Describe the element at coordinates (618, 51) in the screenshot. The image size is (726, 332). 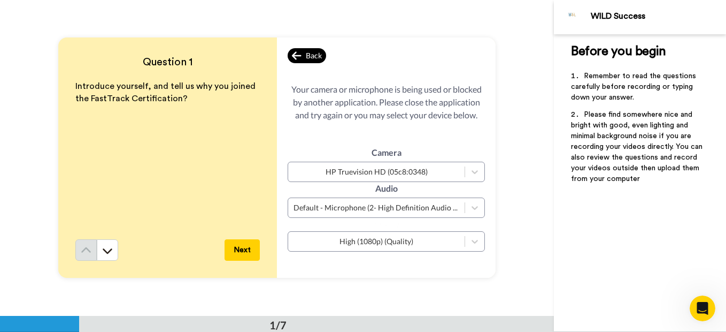
I see `span: Before you begin` at that location.